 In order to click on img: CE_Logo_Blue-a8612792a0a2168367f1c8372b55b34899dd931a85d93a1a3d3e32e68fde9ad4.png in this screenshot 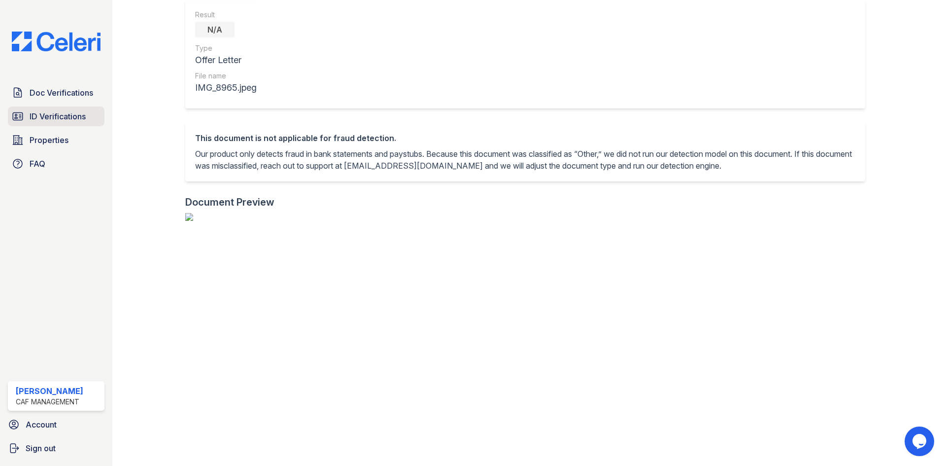, I will do `click(56, 41)`.